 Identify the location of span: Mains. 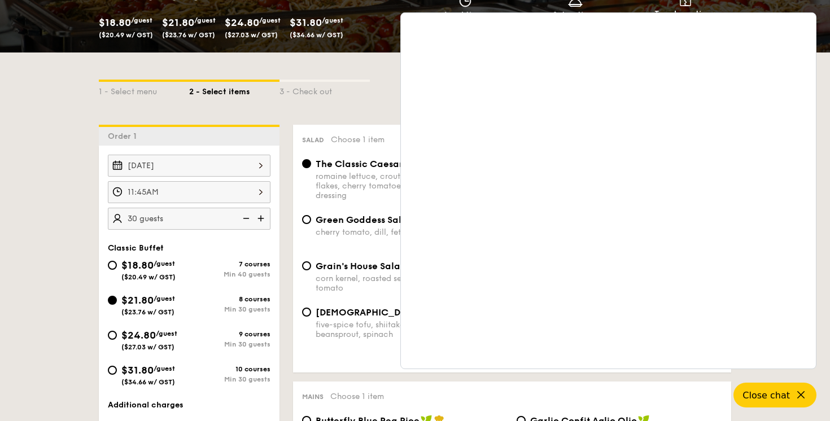
(313, 397).